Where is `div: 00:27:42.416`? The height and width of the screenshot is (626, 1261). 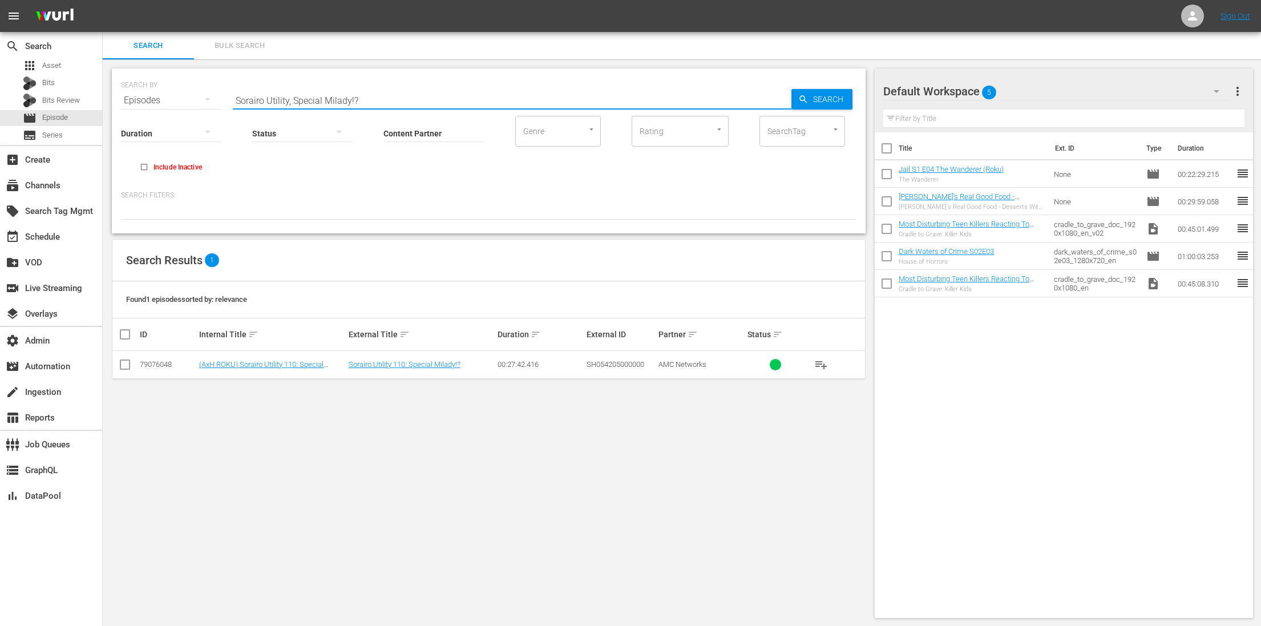 div: 00:27:42.416 is located at coordinates (540, 364).